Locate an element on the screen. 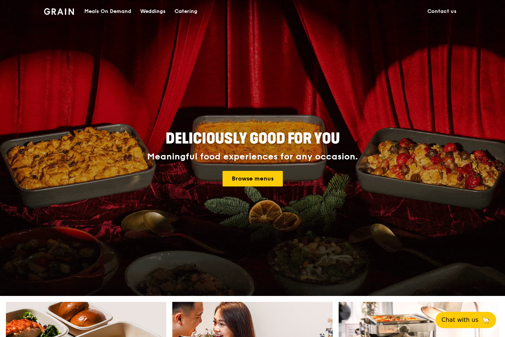 The width and height of the screenshot is (505, 337). button: Chat with us🦙 is located at coordinates (466, 320).